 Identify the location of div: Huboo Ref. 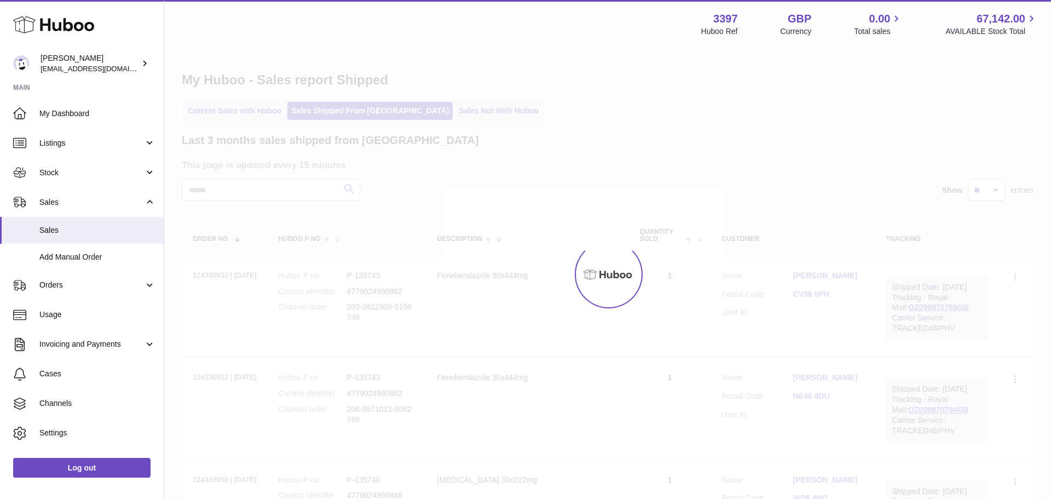
(719, 31).